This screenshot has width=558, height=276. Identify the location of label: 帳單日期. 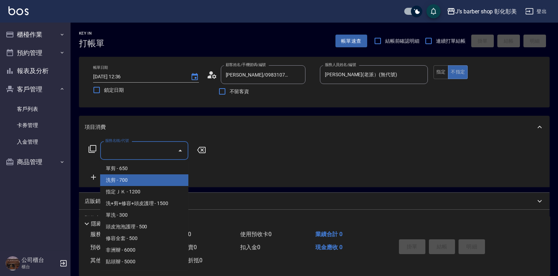
(101, 67).